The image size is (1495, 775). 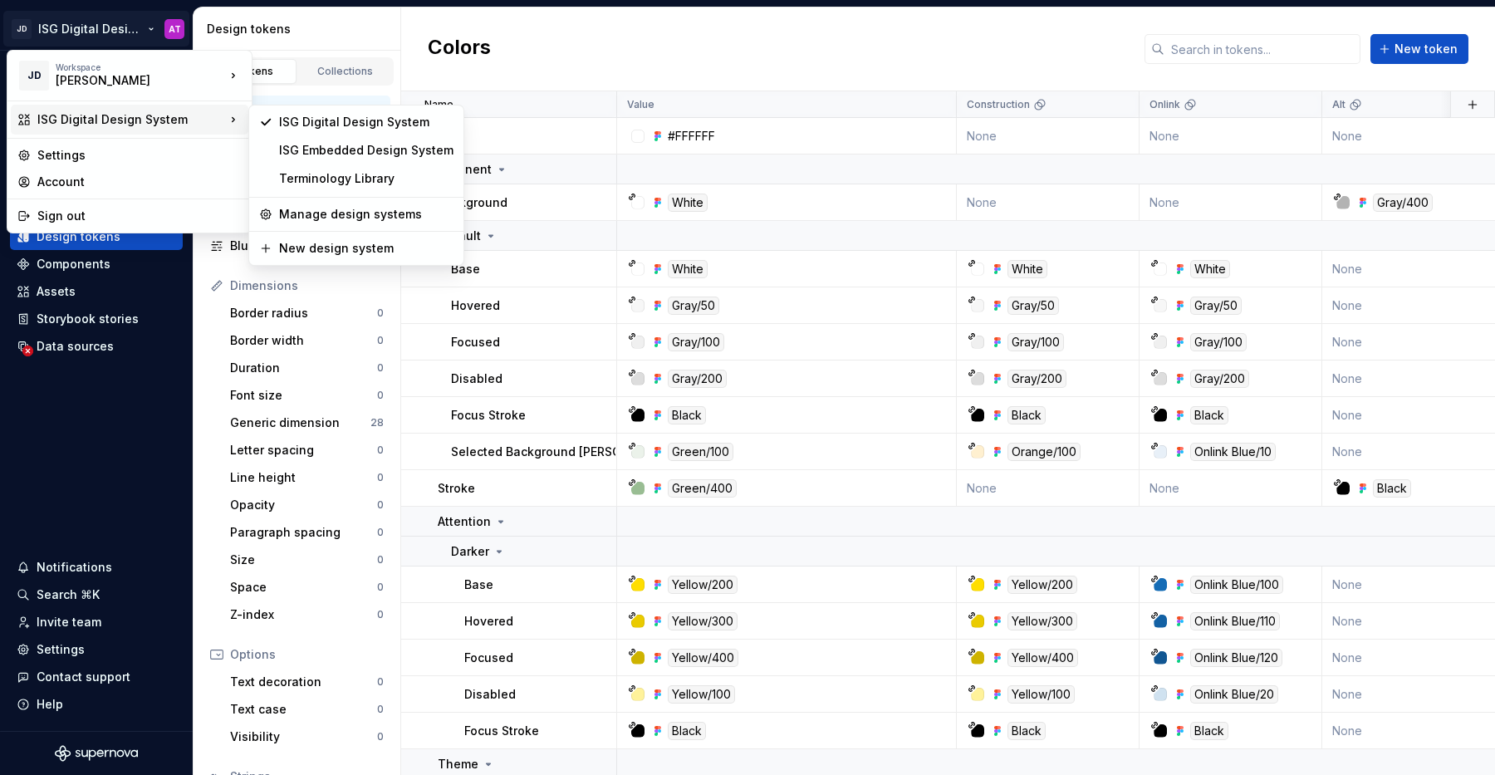 I want to click on div: ISG Embedded Design System, so click(x=366, y=150).